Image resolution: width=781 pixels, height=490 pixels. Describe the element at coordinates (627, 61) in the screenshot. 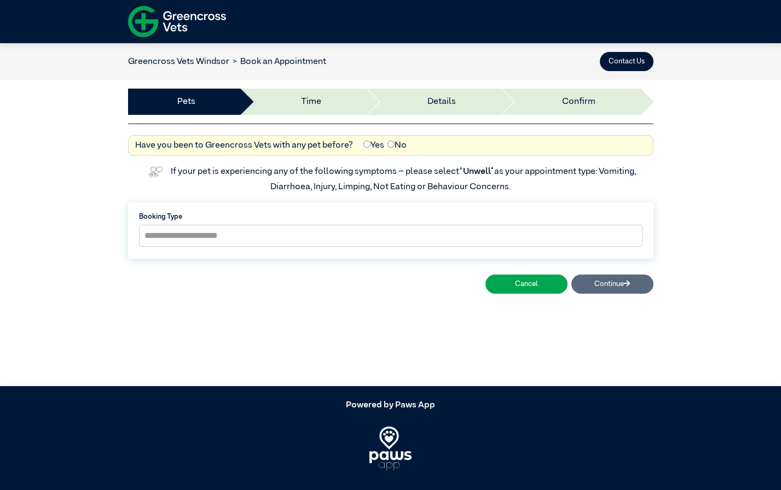

I see `button: Contact Us` at that location.